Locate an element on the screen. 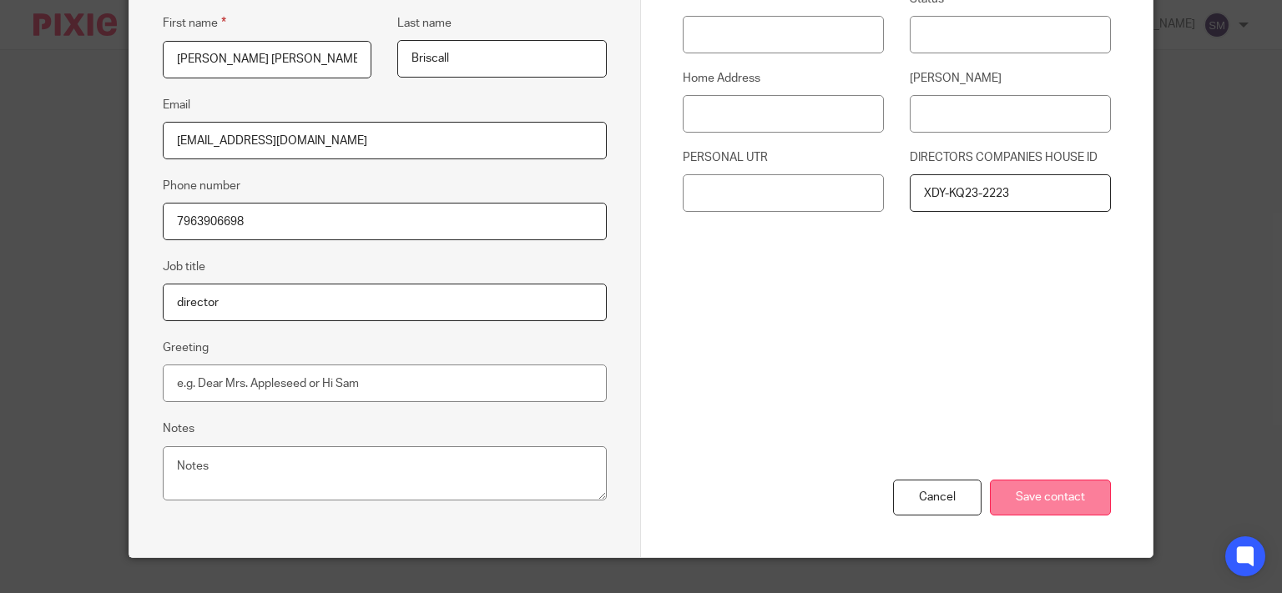 Image resolution: width=1282 pixels, height=593 pixels. label: Phone number is located at coordinates (201, 186).